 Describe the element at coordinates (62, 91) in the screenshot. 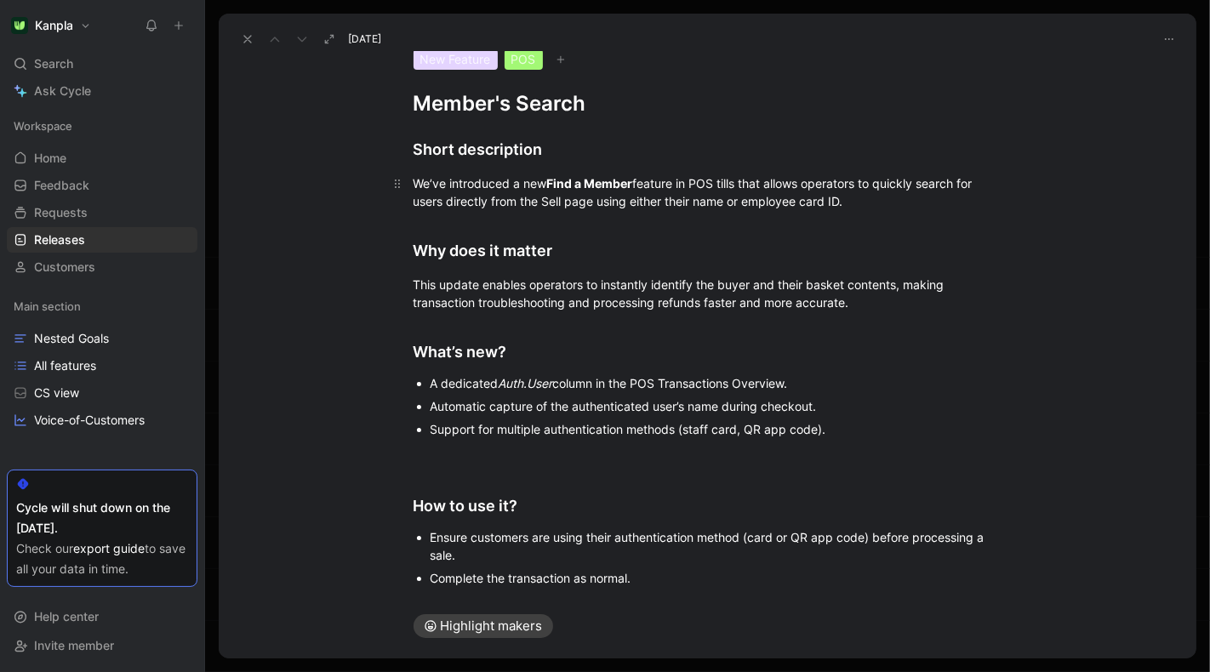

I see `span: Ask Cycle` at that location.